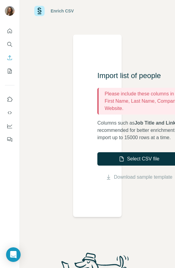 Image resolution: width=175 pixels, height=268 pixels. Describe the element at coordinates (39, 11) in the screenshot. I see `img: Surfe Logo` at that location.